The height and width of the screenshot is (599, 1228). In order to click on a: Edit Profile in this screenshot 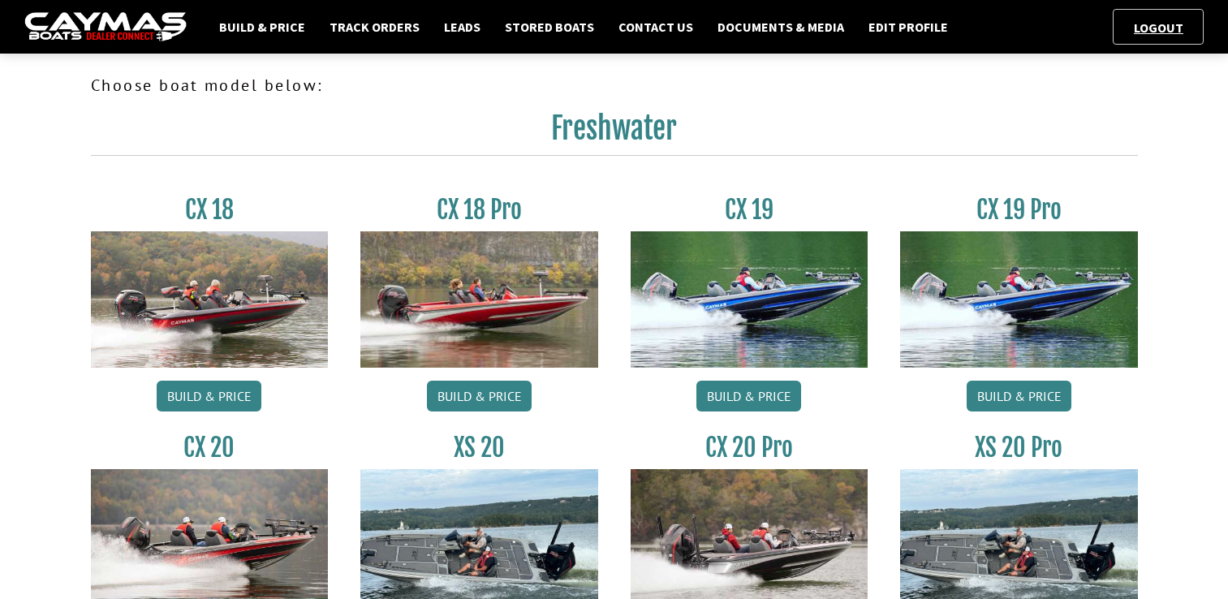, I will do `click(909, 27)`.